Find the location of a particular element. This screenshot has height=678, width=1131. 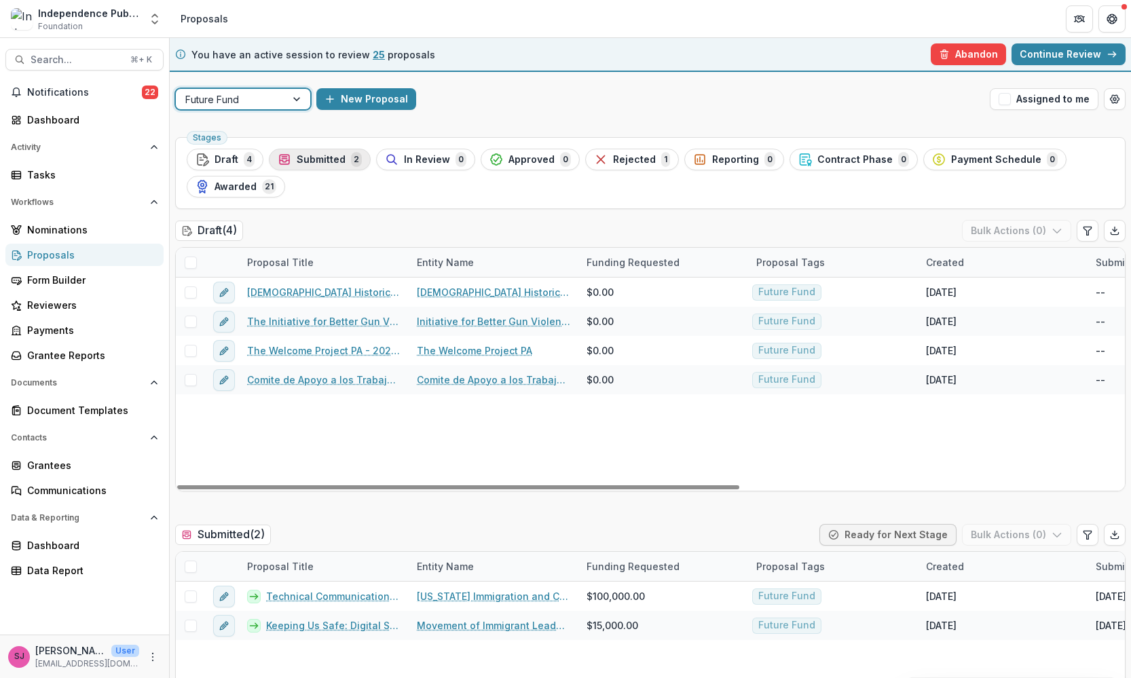

span: 25 is located at coordinates (379, 54).